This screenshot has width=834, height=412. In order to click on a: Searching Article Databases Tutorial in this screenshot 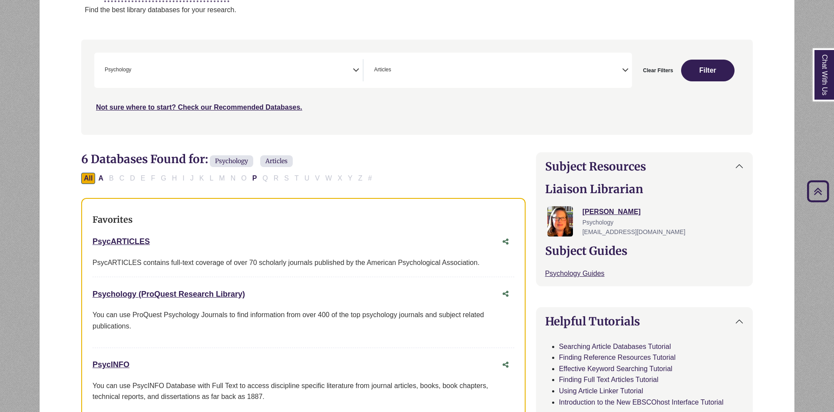, I will do `click(615, 346)`.